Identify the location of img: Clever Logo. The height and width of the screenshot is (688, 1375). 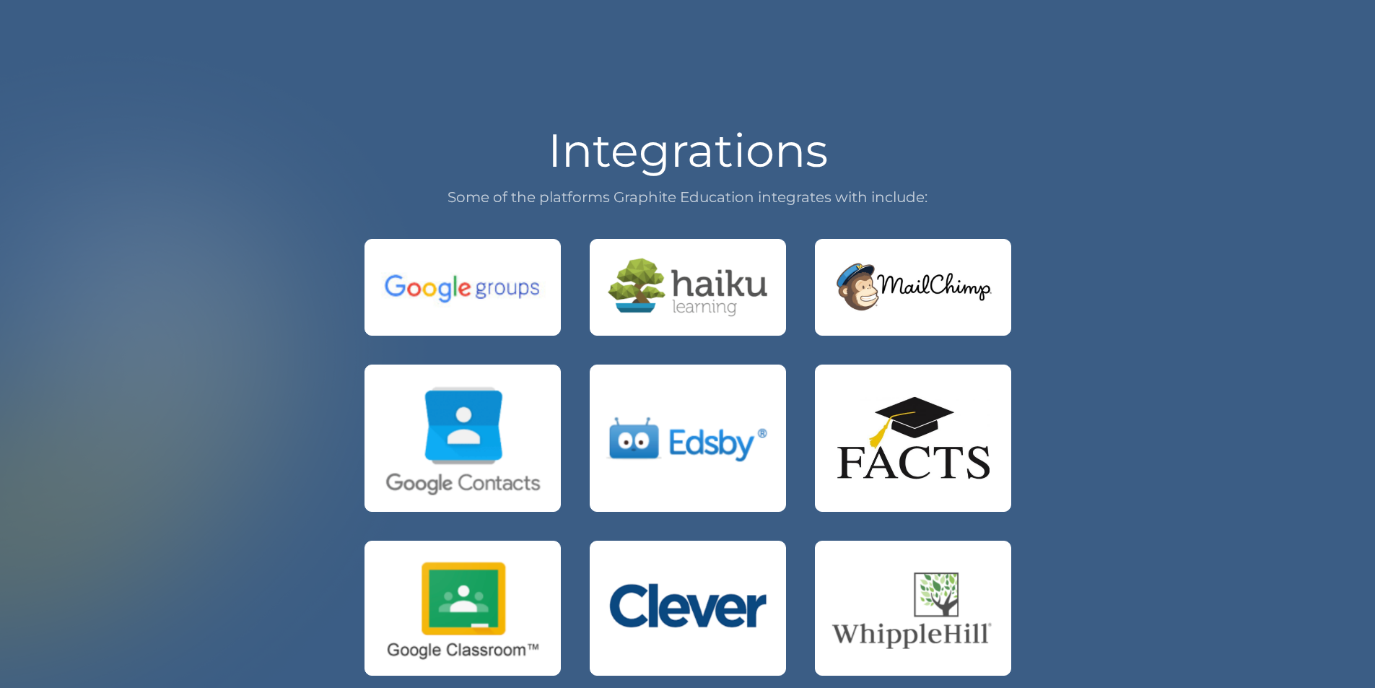
(688, 608).